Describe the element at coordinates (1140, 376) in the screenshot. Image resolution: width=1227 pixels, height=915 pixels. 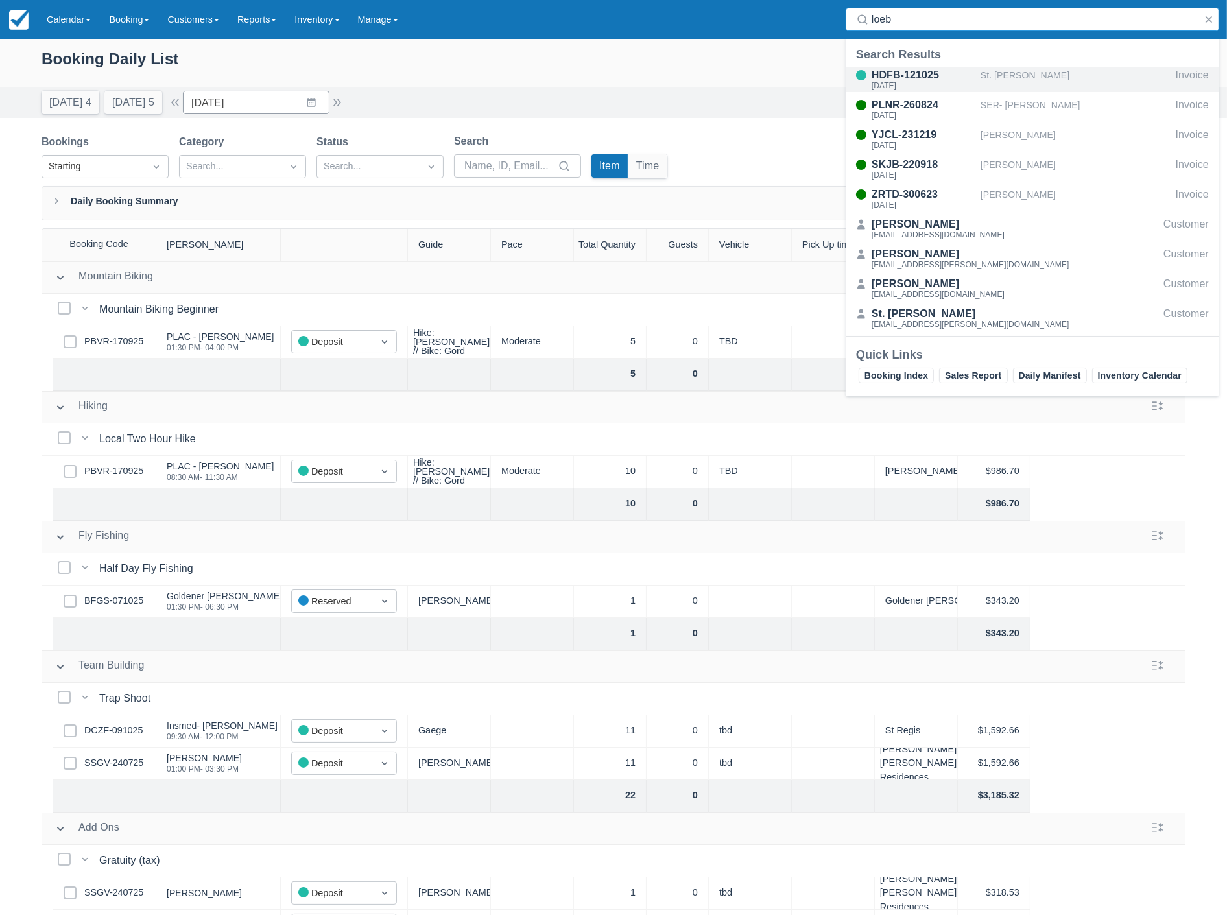
I see `a: Inventory Calendar` at that location.